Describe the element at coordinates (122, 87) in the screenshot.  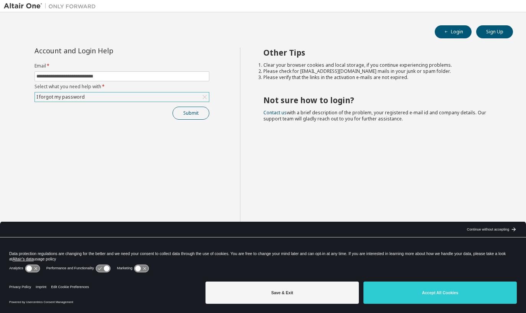
I see `label: Select what you need help with` at that location.